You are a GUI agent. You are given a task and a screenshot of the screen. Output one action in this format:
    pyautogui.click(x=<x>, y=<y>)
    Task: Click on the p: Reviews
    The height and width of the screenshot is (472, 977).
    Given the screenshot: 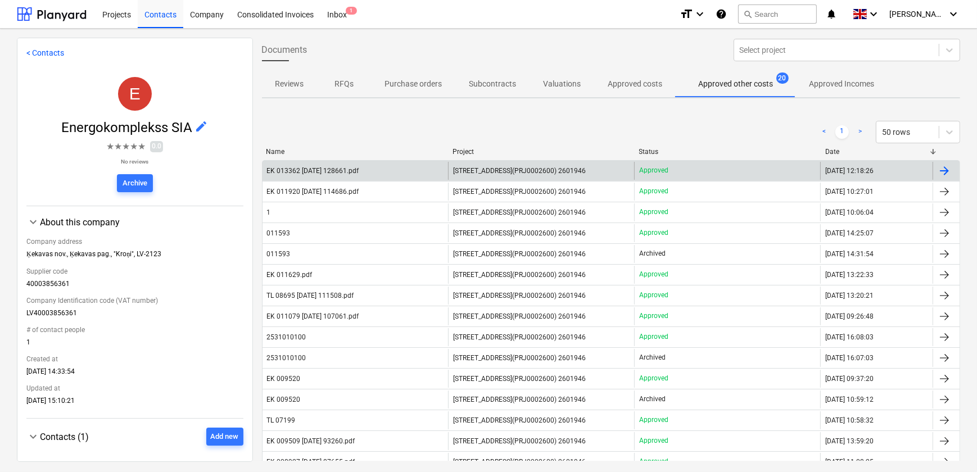 What is the action you would take?
    pyautogui.click(x=289, y=84)
    